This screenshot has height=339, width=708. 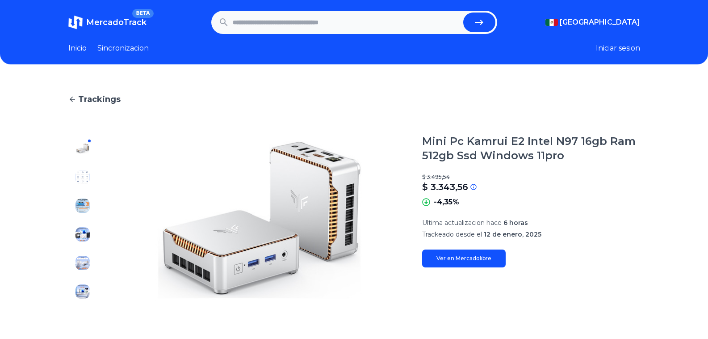 I want to click on span: BETA, so click(x=143, y=13).